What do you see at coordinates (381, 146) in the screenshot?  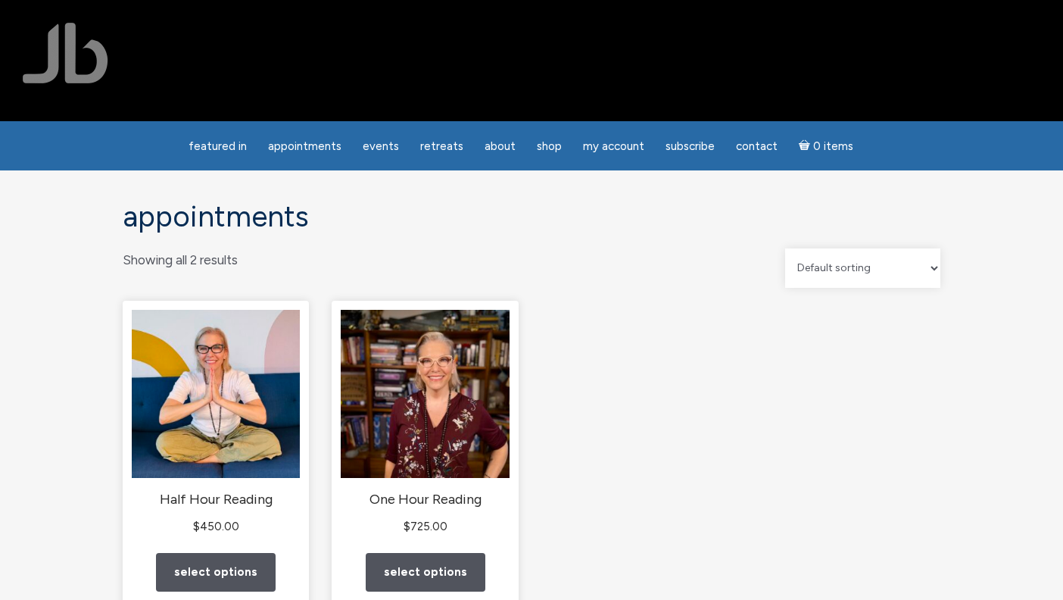 I see `span: Events` at bounding box center [381, 146].